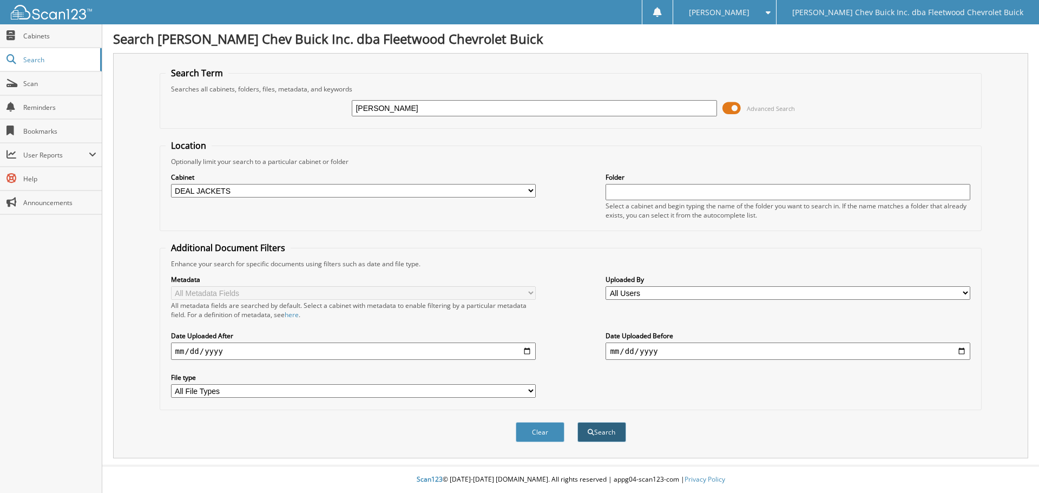 Image resolution: width=1039 pixels, height=493 pixels. I want to click on legend: Additional Document Filters, so click(228, 248).